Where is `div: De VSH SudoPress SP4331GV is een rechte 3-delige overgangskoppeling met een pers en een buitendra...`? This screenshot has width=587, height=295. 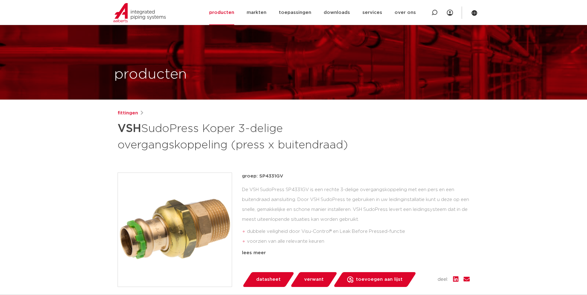 div: De VSH SudoPress SP4331GV is een rechte 3-delige overgangskoppeling met een pers en een buitendra... is located at coordinates (356, 216).